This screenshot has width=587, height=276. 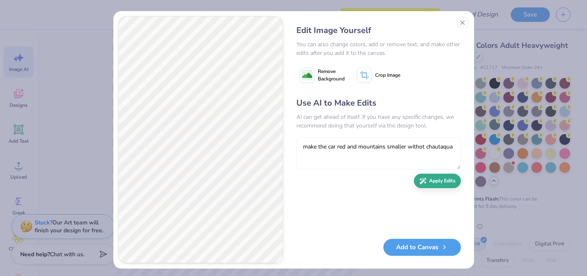 I want to click on button: Close, so click(x=463, y=23).